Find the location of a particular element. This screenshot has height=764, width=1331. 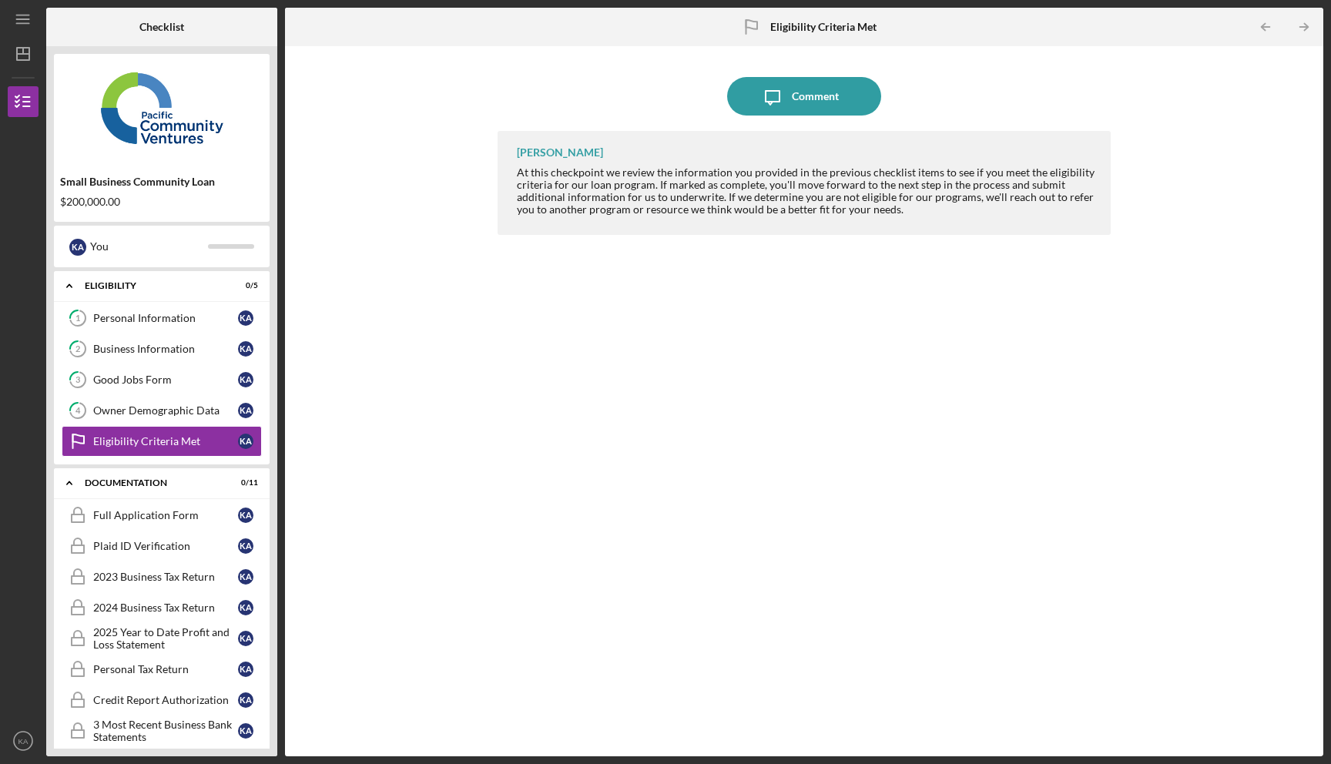

div: You is located at coordinates (149, 246).